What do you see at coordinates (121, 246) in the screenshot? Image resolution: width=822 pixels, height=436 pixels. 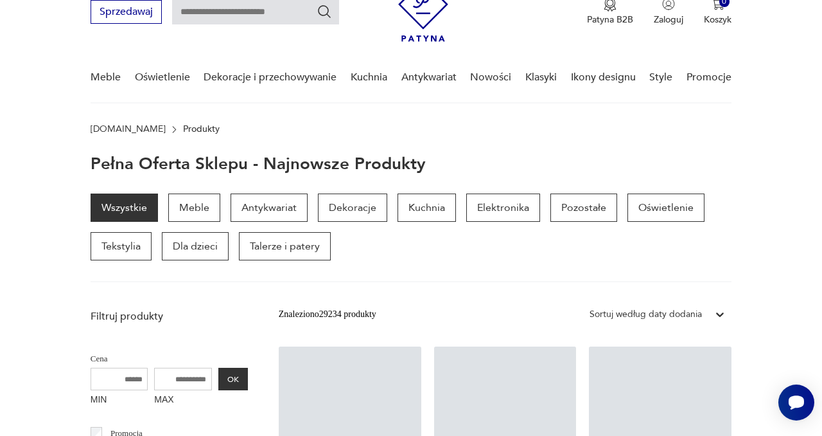 I see `p: Tekstylia` at bounding box center [121, 246].